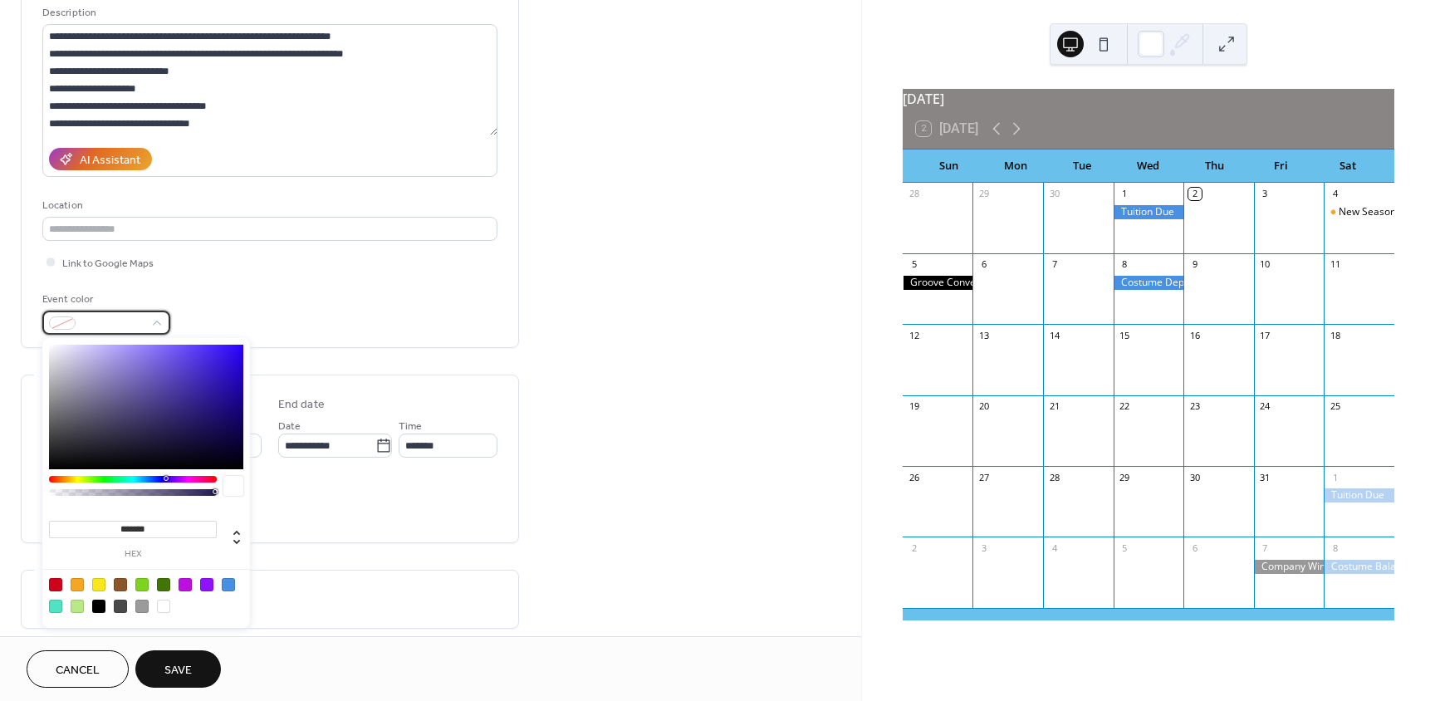 This screenshot has height=701, width=1435. Describe the element at coordinates (983, 335) in the screenshot. I see `div: 13` at that location.